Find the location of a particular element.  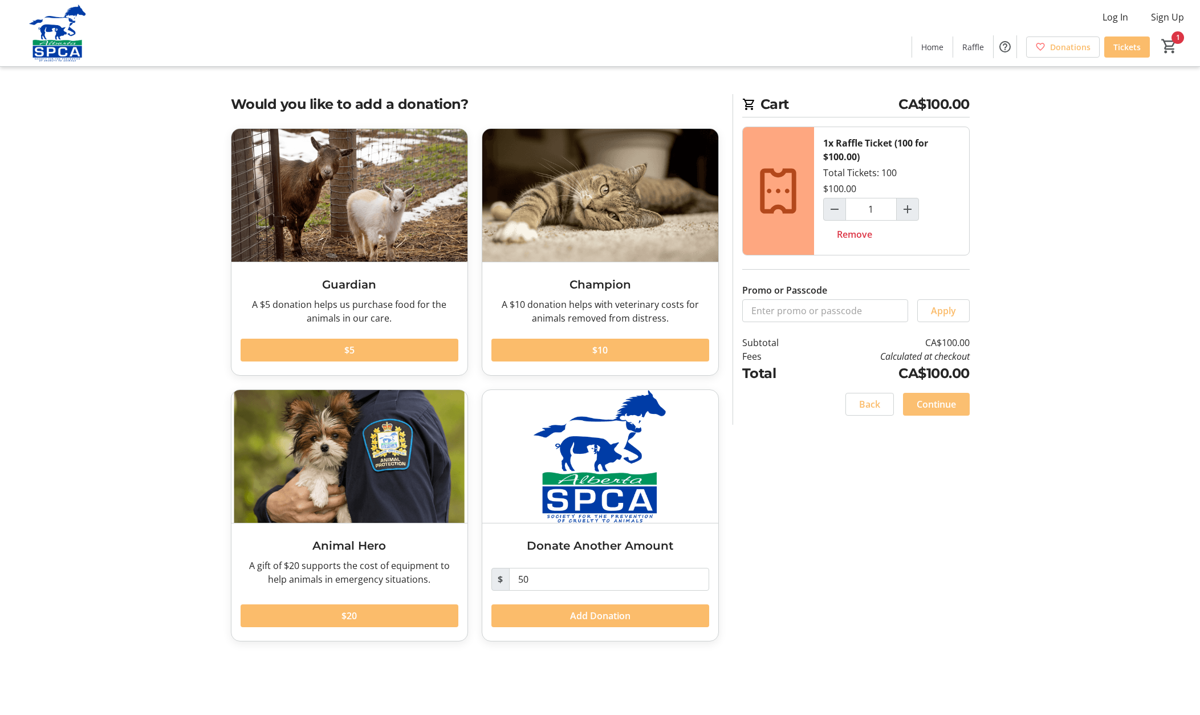

span: Continue is located at coordinates (936, 404).